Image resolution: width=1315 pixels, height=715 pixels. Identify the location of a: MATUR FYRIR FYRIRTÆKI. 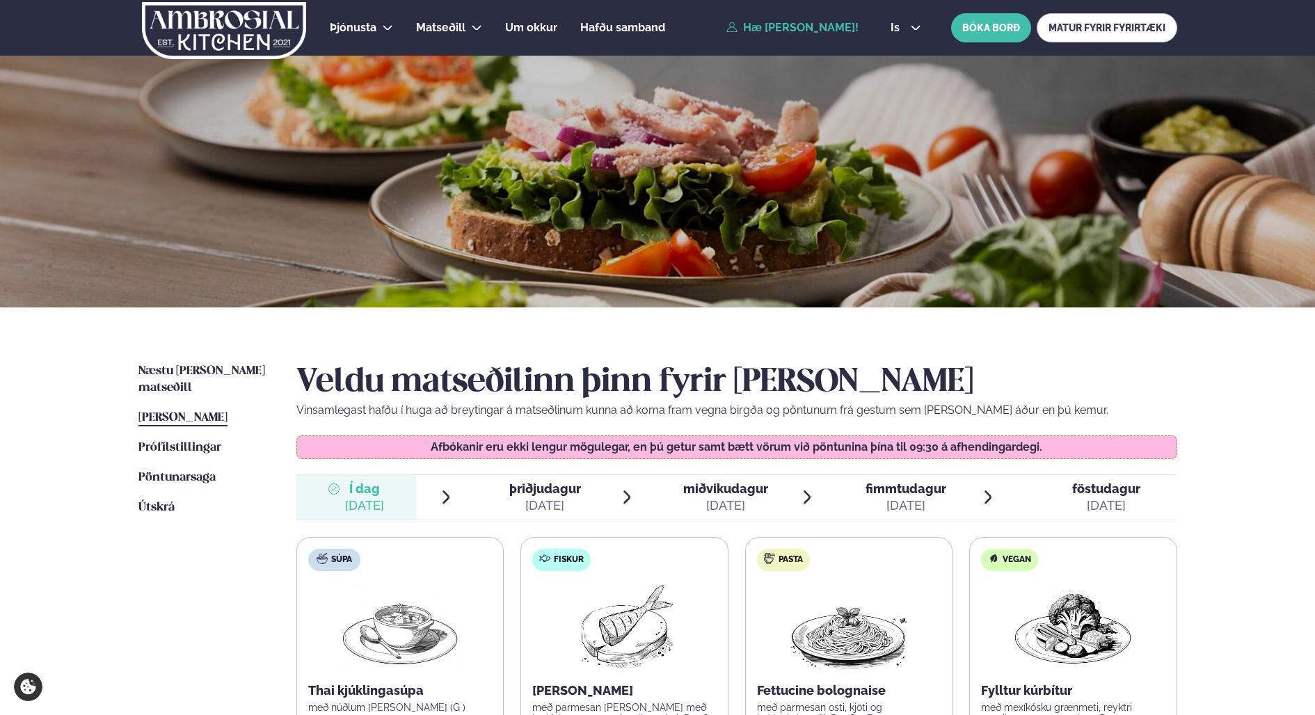
(1107, 28).